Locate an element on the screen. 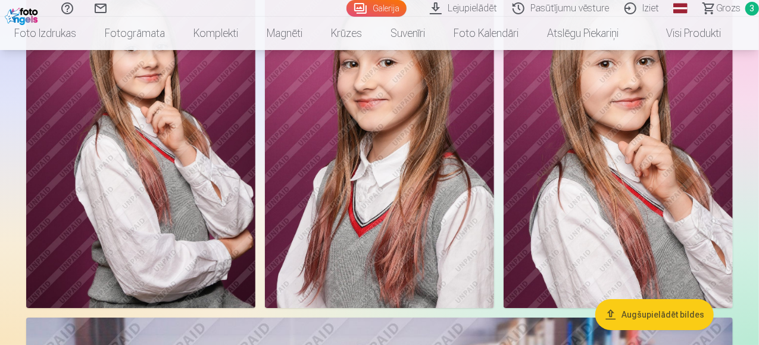  a: Krūzes is located at coordinates (346, 33).